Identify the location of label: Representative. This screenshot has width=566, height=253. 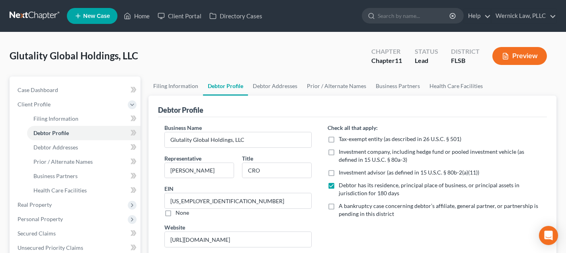
(183, 158).